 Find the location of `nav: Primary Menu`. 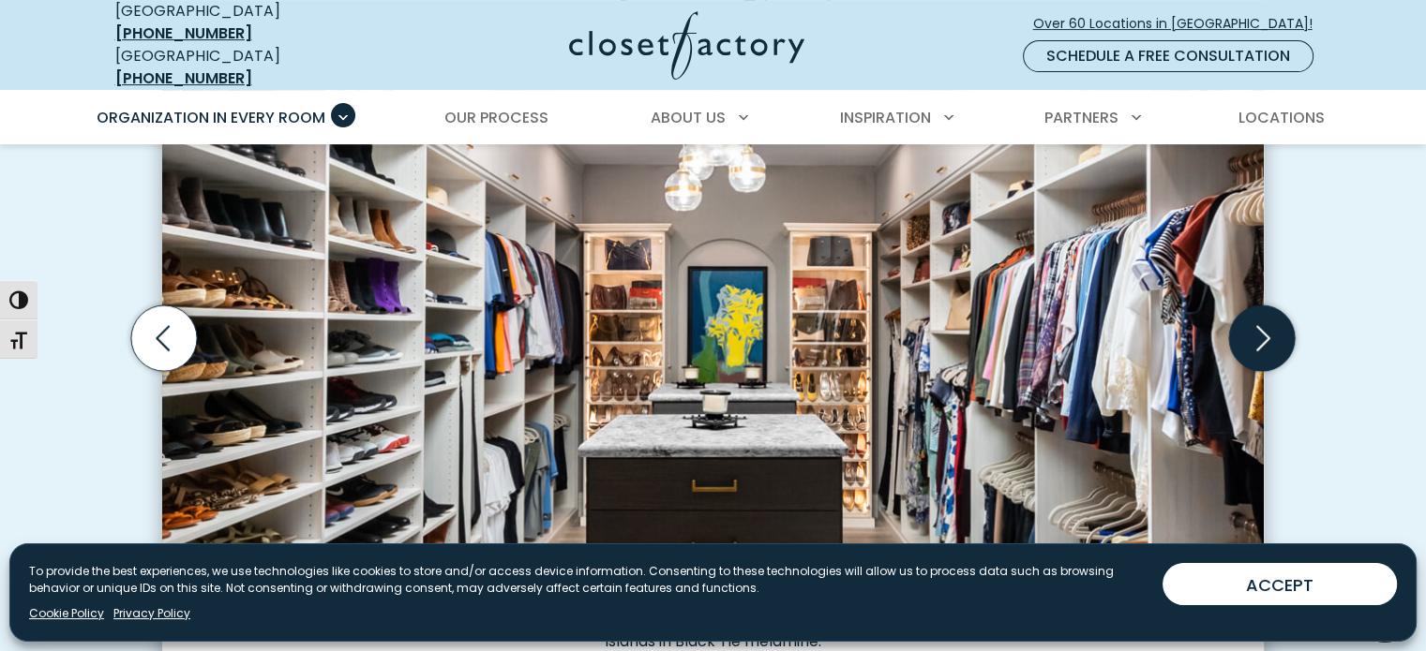

nav: Primary Menu is located at coordinates (713, 118).